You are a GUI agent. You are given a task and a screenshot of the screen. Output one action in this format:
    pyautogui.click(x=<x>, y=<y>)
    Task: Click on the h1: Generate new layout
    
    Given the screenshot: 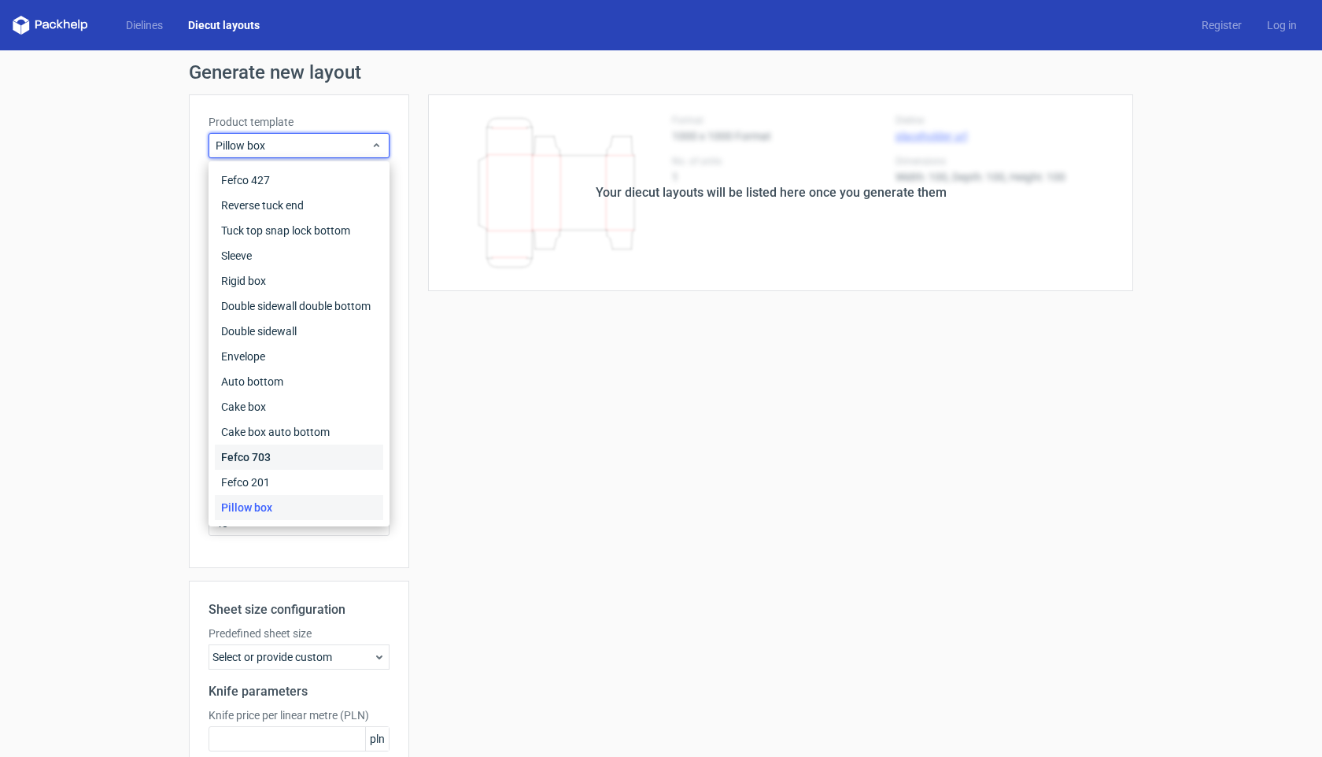 What is the action you would take?
    pyautogui.click(x=661, y=72)
    